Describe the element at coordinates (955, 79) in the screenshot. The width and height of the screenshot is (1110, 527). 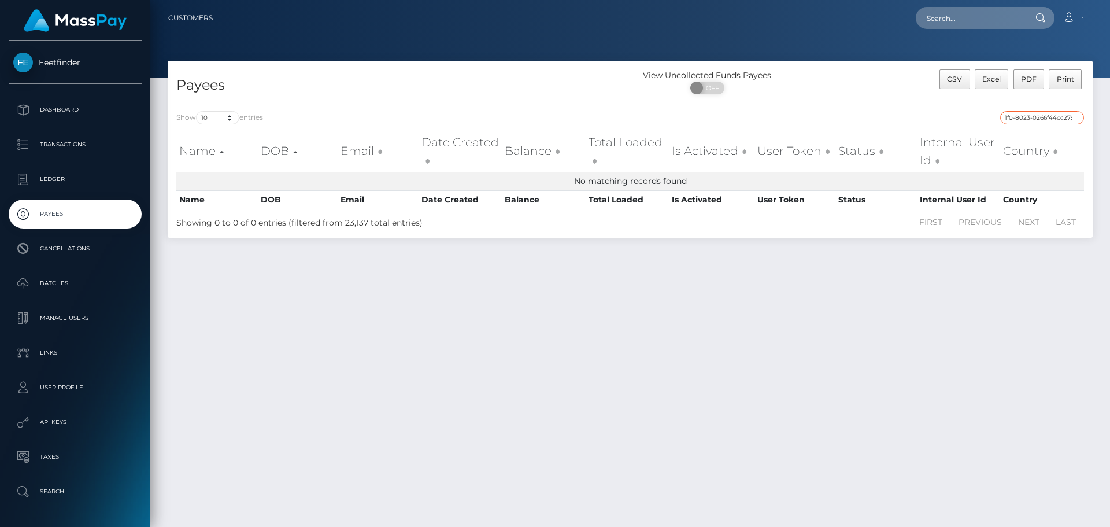
I see `span: CSV` at that location.